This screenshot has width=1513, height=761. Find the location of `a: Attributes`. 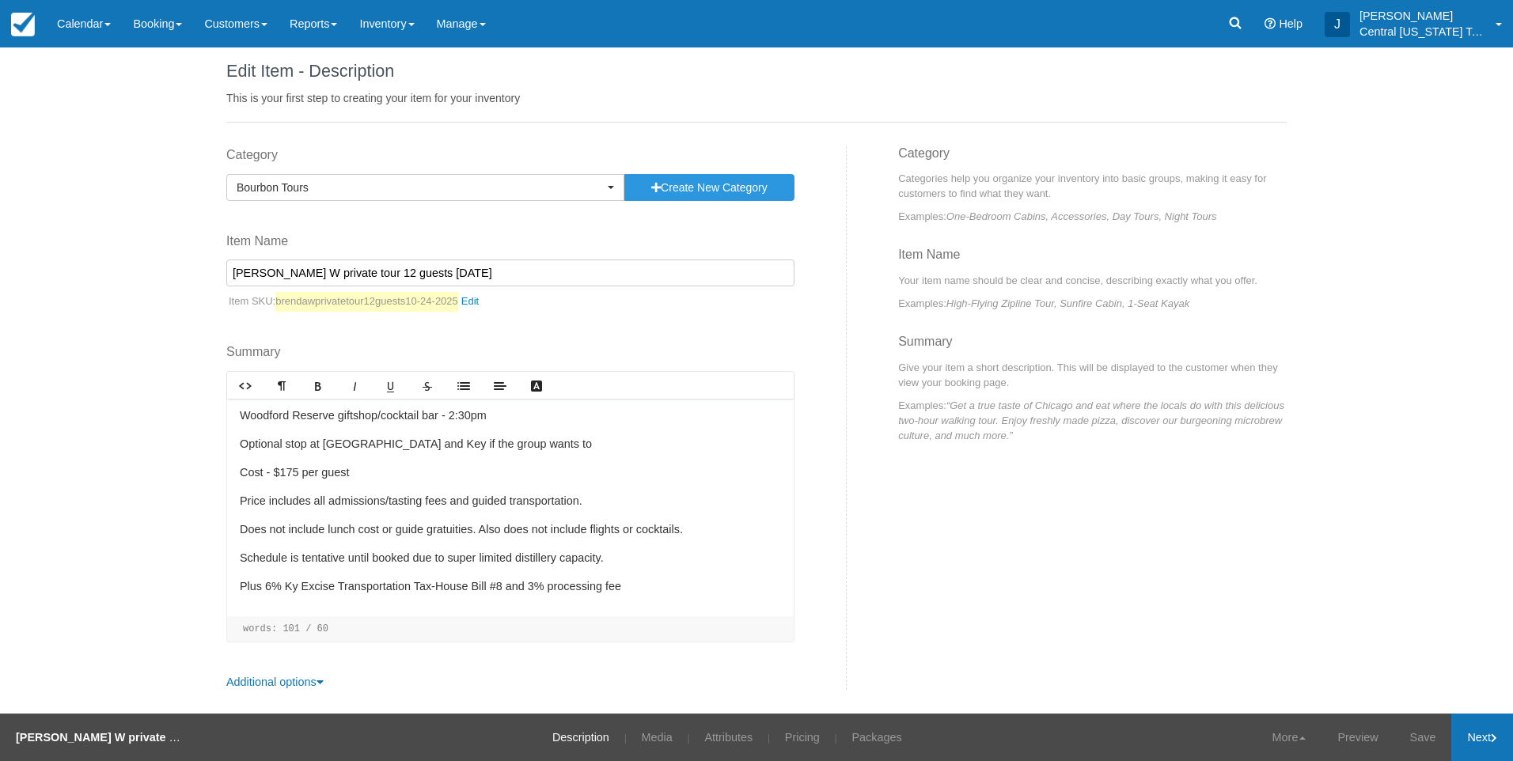

a: Attributes is located at coordinates (728, 737).